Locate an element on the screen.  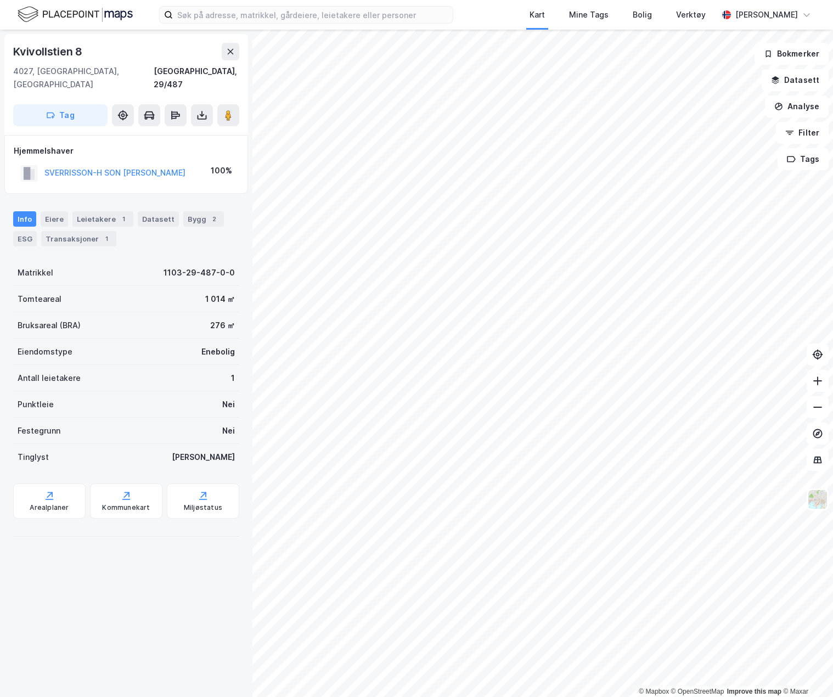
div: Enebolig is located at coordinates (218, 352).